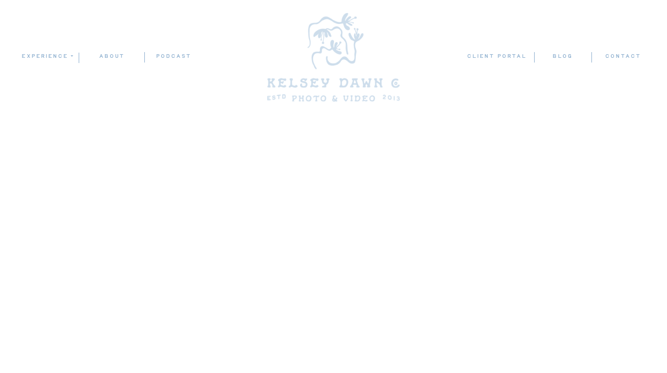 The width and height of the screenshot is (667, 373). Describe the element at coordinates (498, 57) in the screenshot. I see `nav: client portal` at that location.